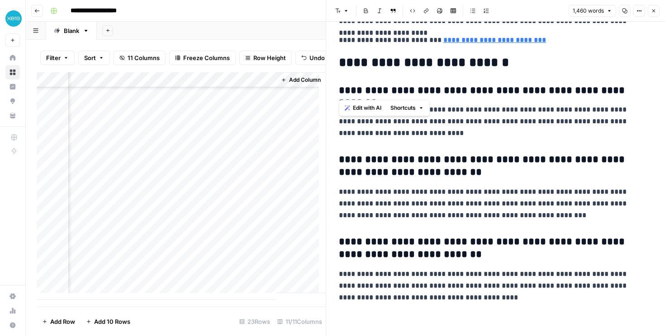 The image size is (665, 336). What do you see at coordinates (13, 116) in the screenshot?
I see `a: Your Data` at bounding box center [13, 116].